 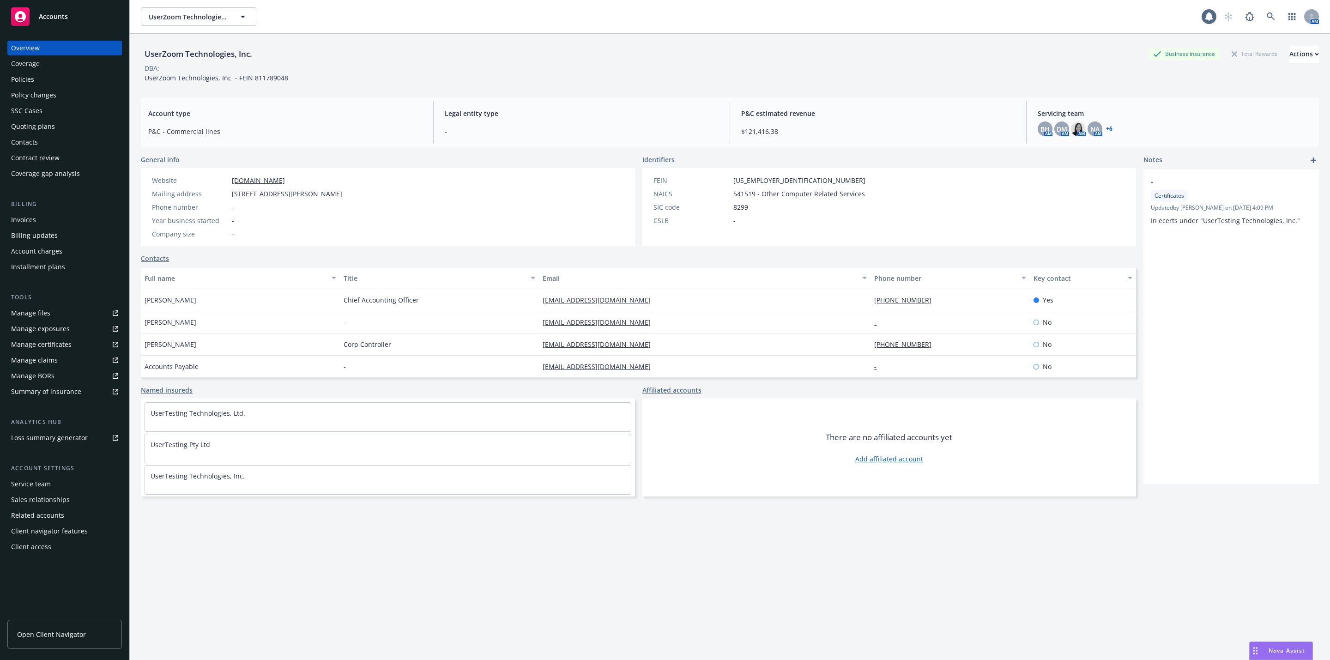 I want to click on div: Drag to move, so click(x=1255, y=651).